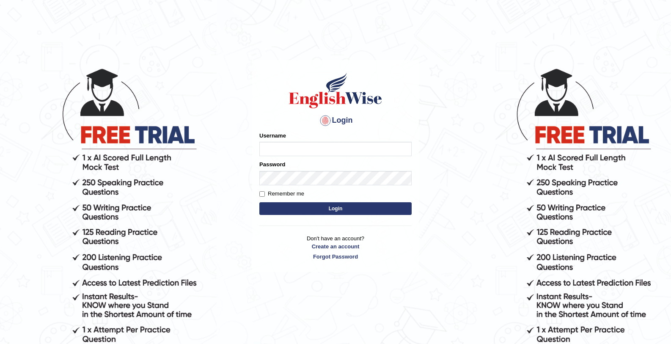 The image size is (671, 344). I want to click on label: Username, so click(272, 135).